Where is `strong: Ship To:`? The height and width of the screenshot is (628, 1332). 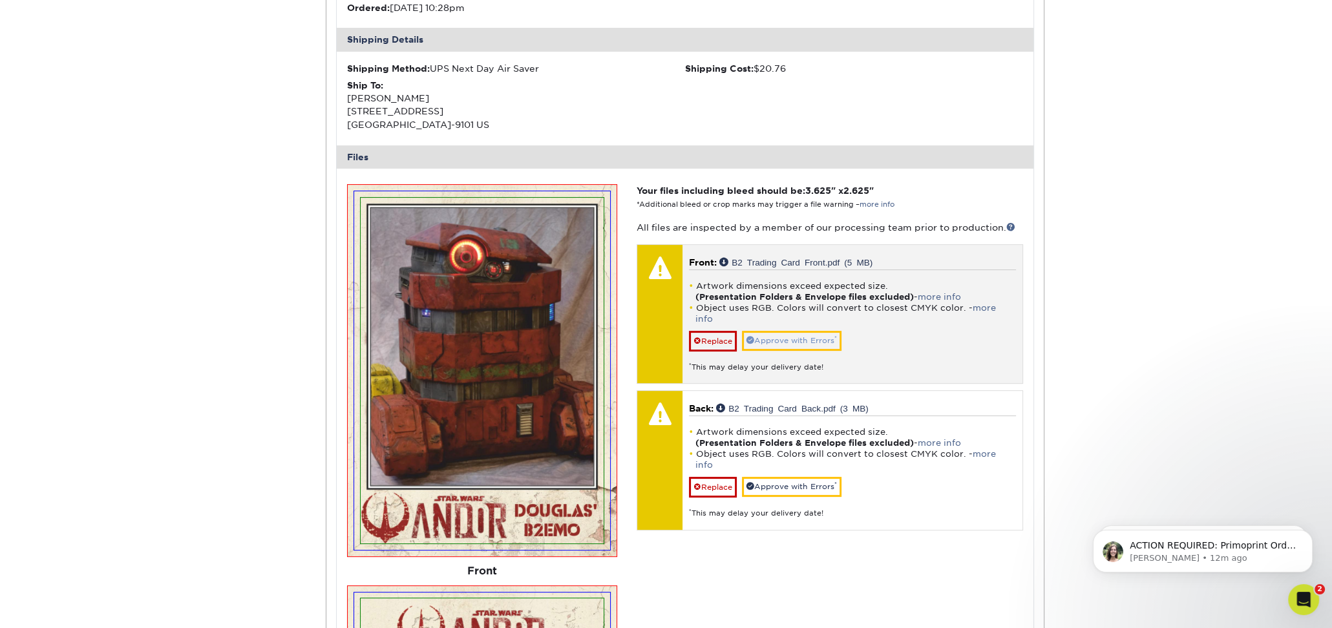 strong: Ship To: is located at coordinates (365, 85).